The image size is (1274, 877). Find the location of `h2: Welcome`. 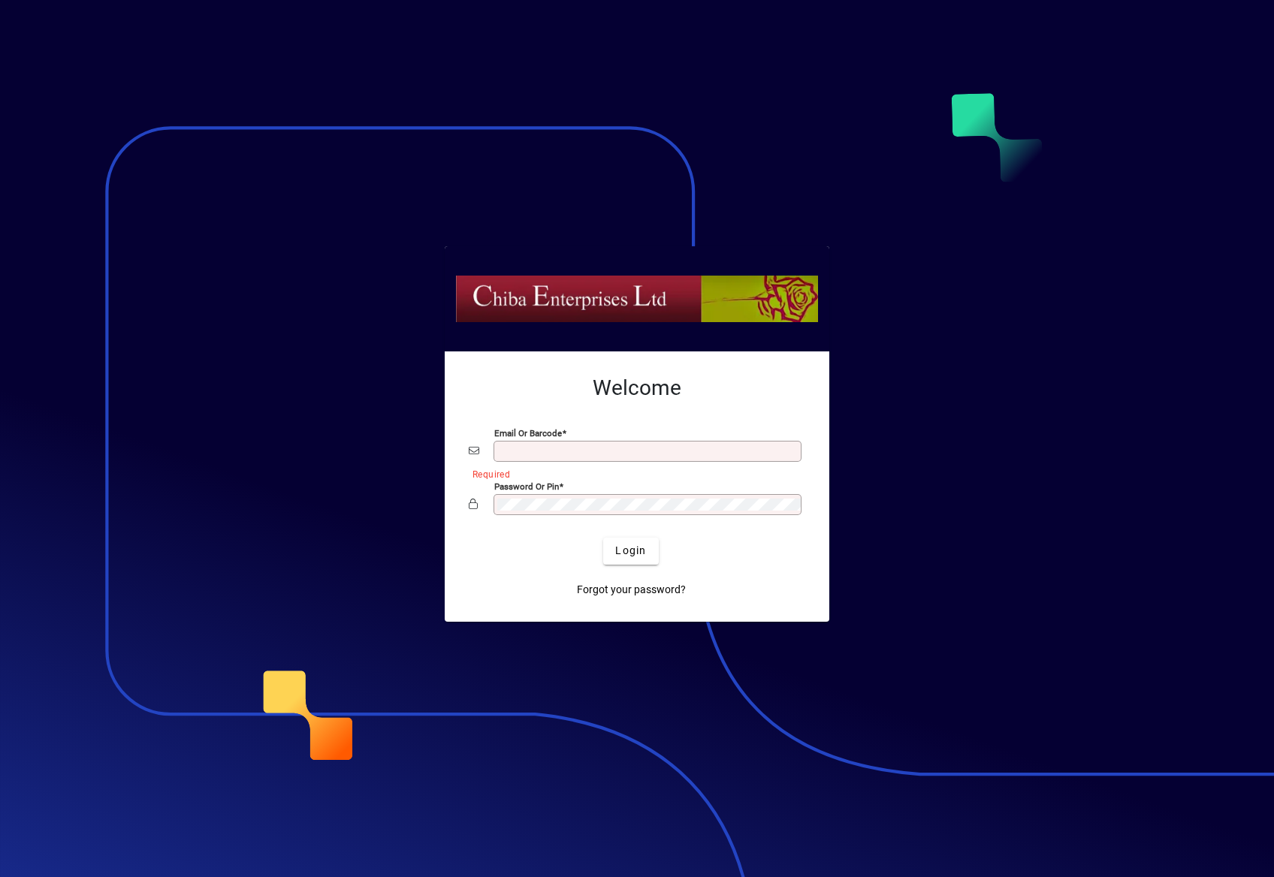

h2: Welcome is located at coordinates (637, 388).